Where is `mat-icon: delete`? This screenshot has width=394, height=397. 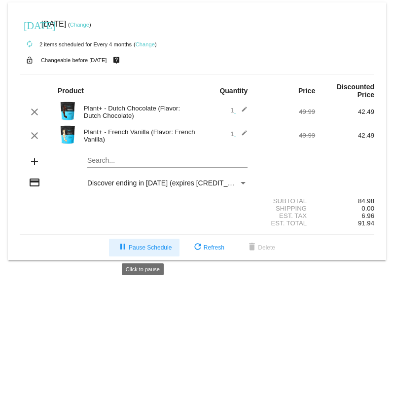
mat-icon: delete is located at coordinates (252, 247).